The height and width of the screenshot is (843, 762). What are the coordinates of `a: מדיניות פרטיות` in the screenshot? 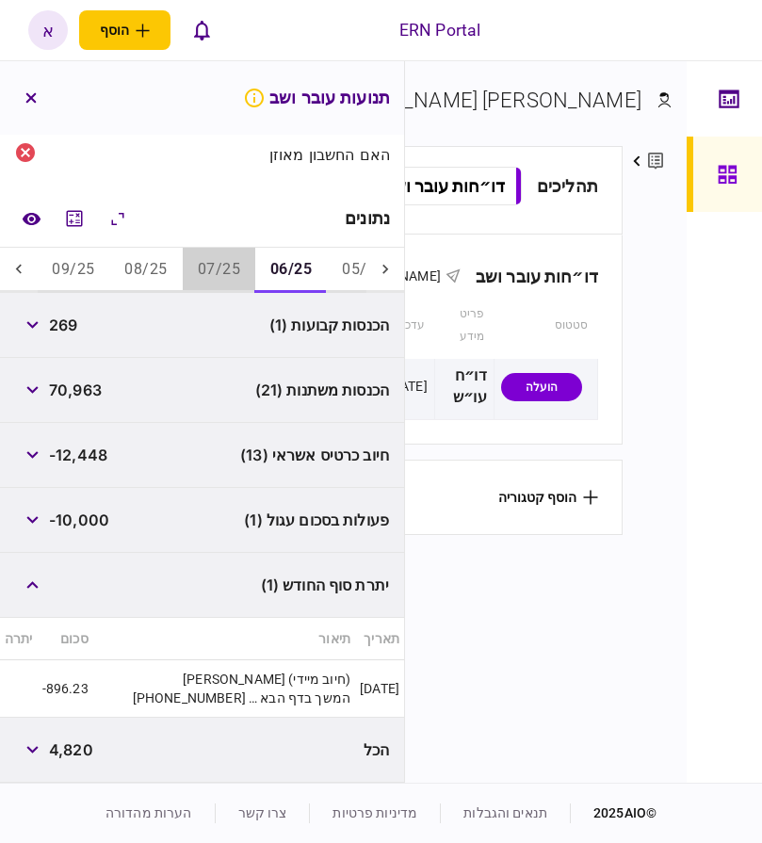 It's located at (375, 813).